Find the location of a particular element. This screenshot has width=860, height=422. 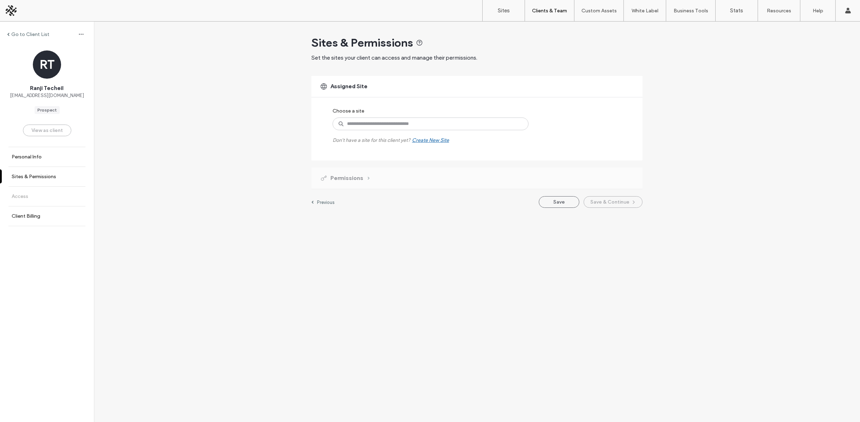

label: Sites is located at coordinates (504, 11).